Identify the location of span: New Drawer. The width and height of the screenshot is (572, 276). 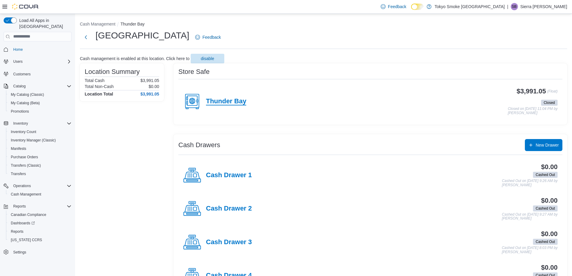
(547, 145).